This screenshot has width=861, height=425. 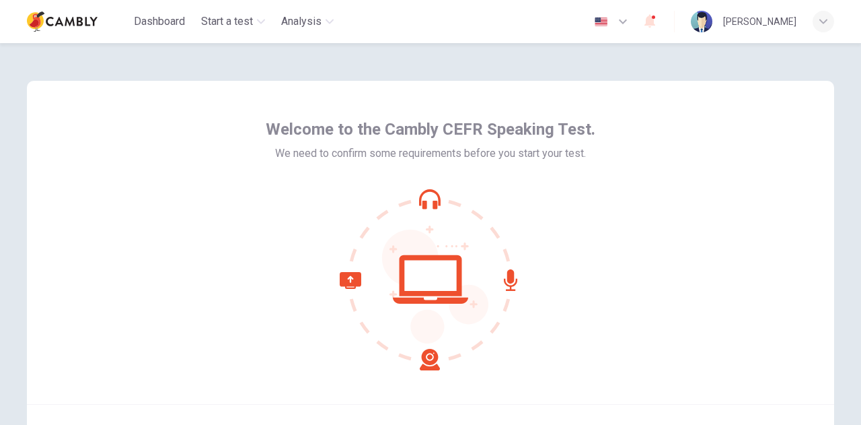 I want to click on span: Dashboard, so click(x=159, y=22).